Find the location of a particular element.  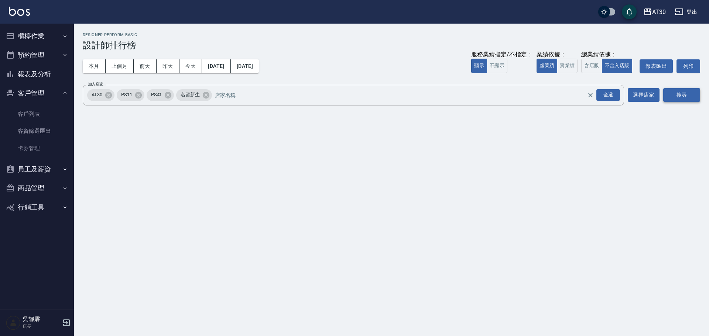

button: 不顯示 is located at coordinates (497, 66).